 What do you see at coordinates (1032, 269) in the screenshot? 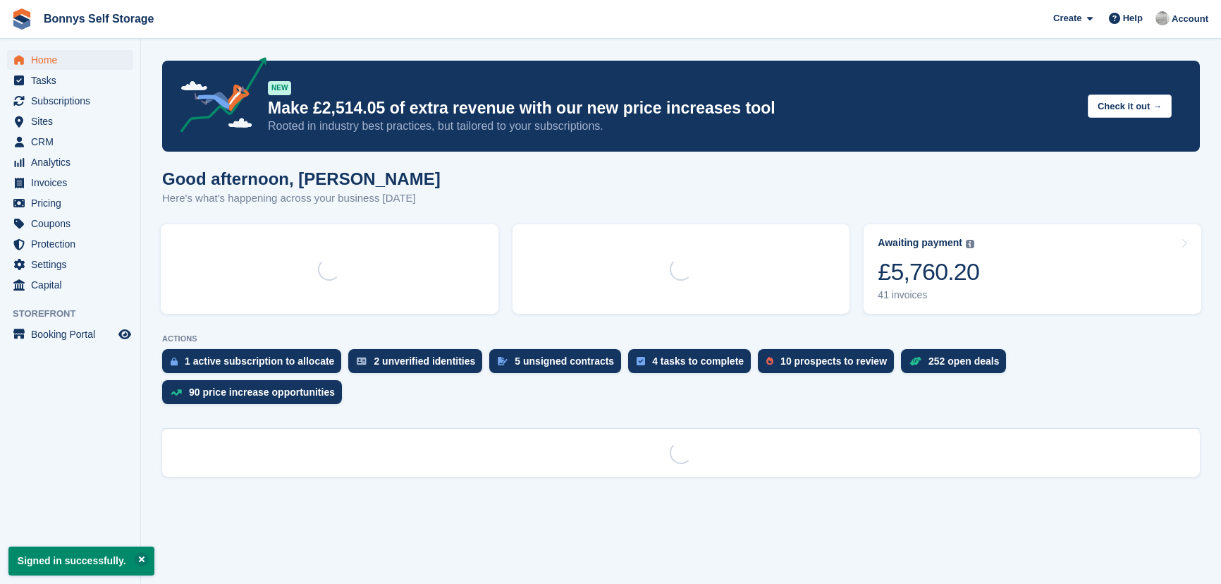
I see `a: Awaiting payment £5,760.20 41 invoices` at bounding box center [1032, 269].